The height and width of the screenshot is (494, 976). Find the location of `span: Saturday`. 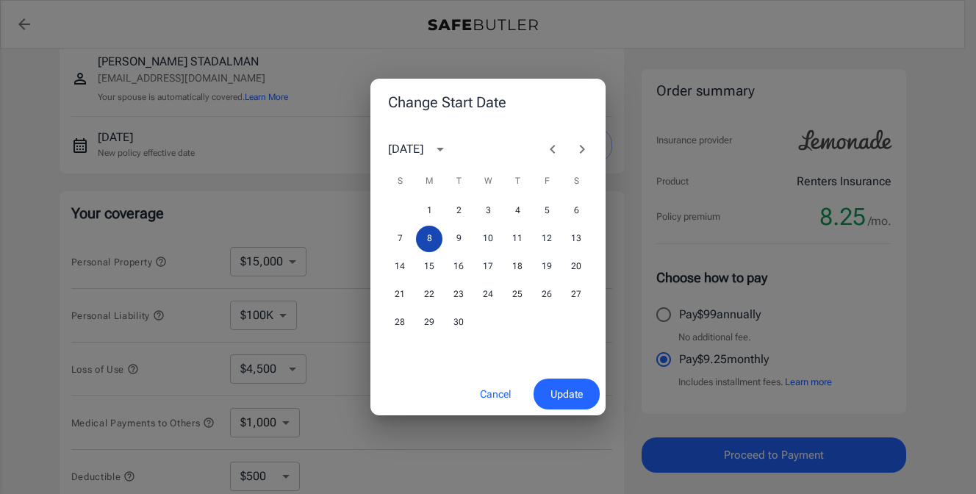

span: Saturday is located at coordinates (576, 182).